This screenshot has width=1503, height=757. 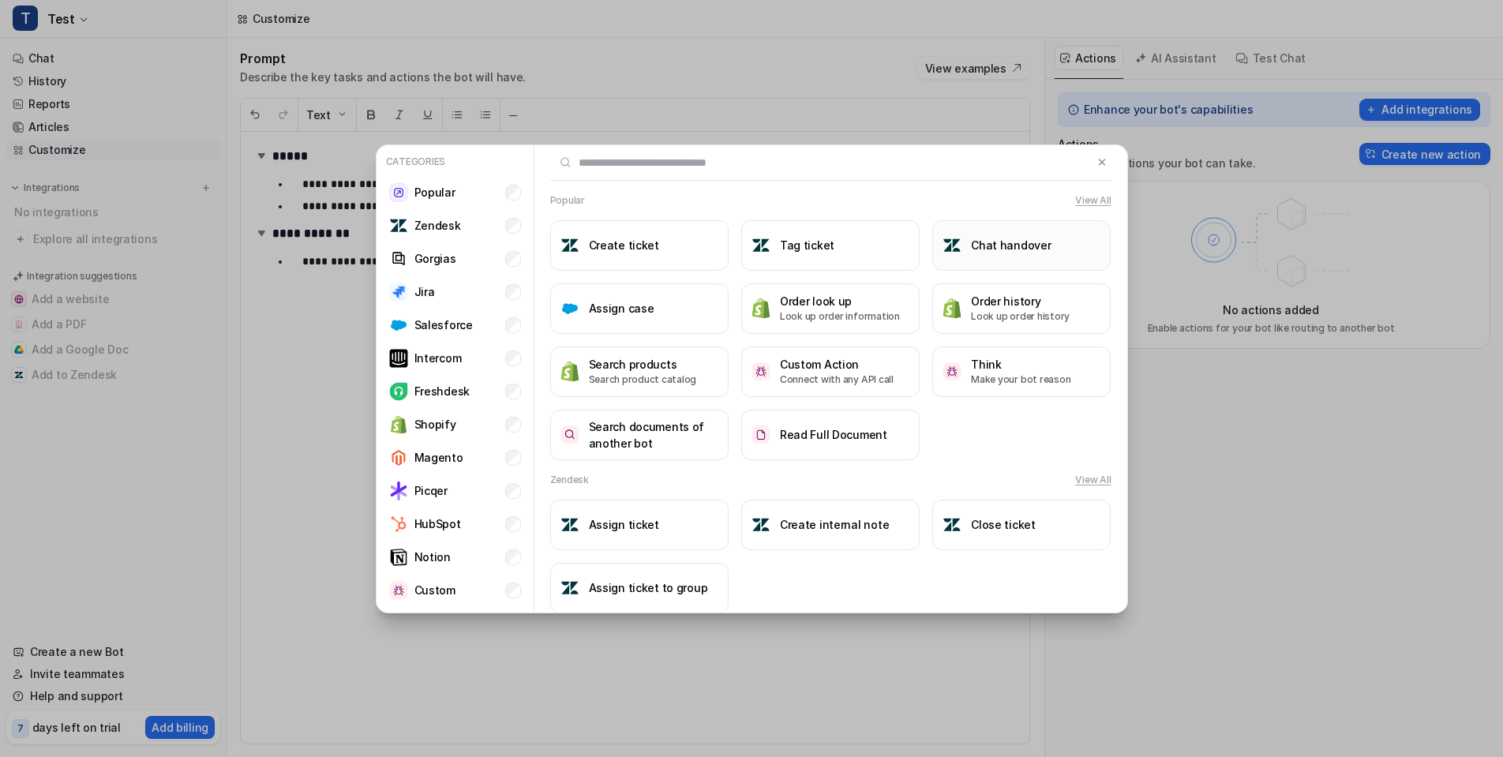 What do you see at coordinates (570, 309) in the screenshot?
I see `img: Assign case` at bounding box center [570, 309].